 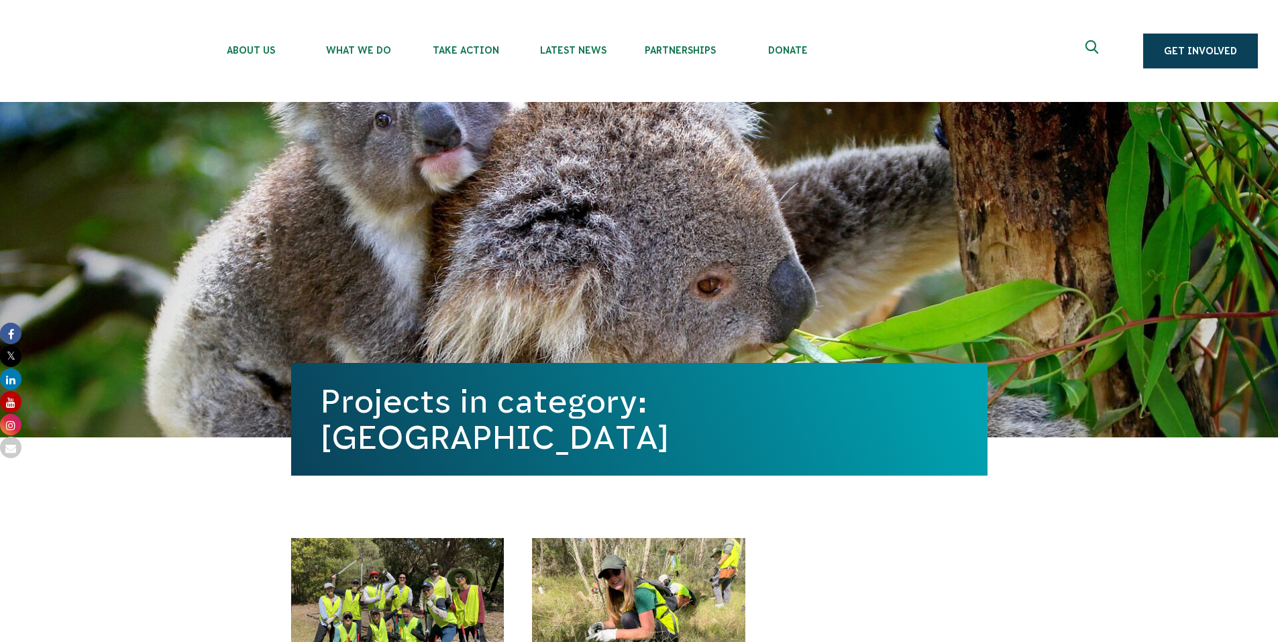 I want to click on li: What We Do, so click(x=358, y=51).